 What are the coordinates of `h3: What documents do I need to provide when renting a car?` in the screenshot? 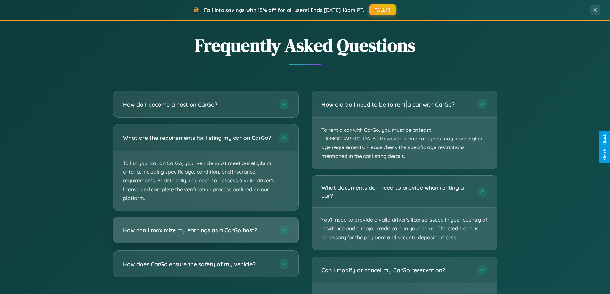 It's located at (396, 191).